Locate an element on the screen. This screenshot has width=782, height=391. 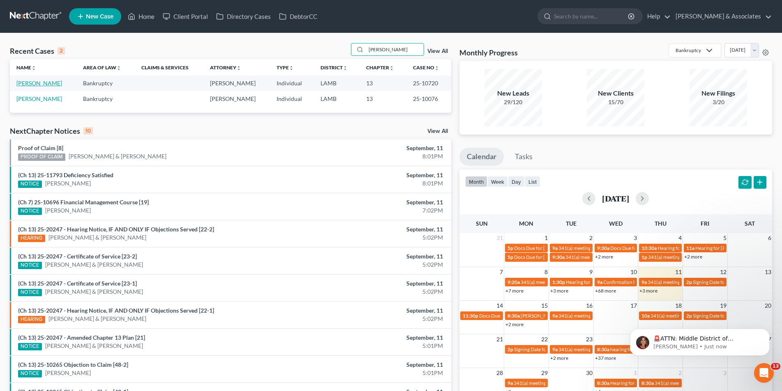
div: 5:02PM is located at coordinates (375, 292).